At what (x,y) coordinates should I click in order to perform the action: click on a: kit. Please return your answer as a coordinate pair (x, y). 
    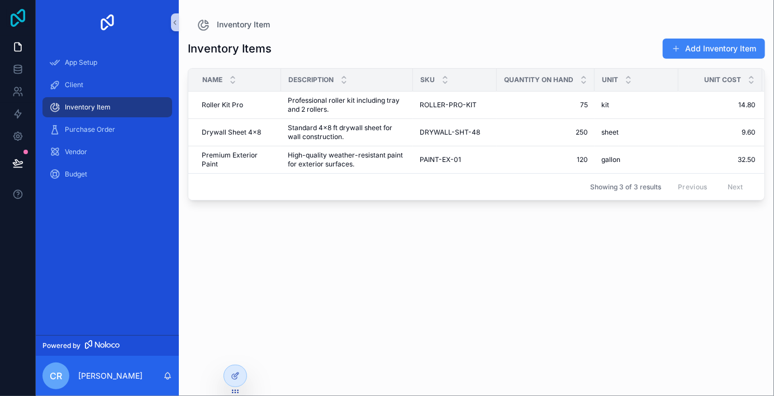
    Looking at the image, I should click on (637, 105).